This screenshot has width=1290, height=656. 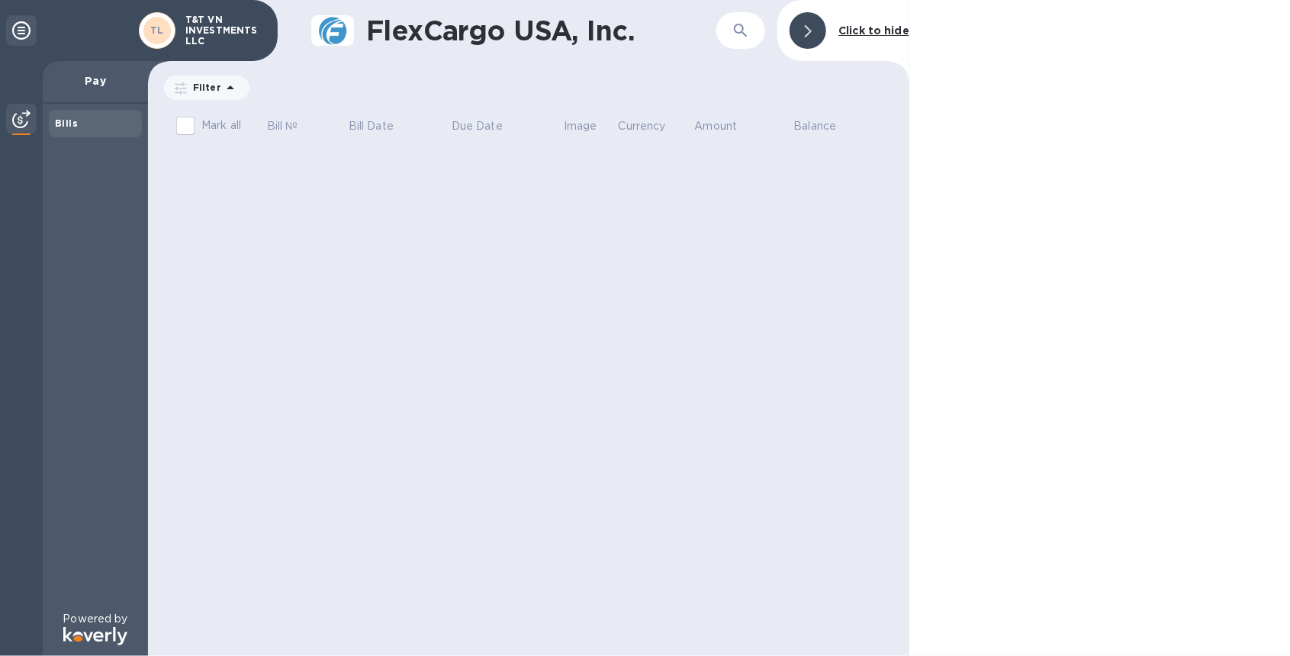 I want to click on p: Powered by, so click(x=95, y=619).